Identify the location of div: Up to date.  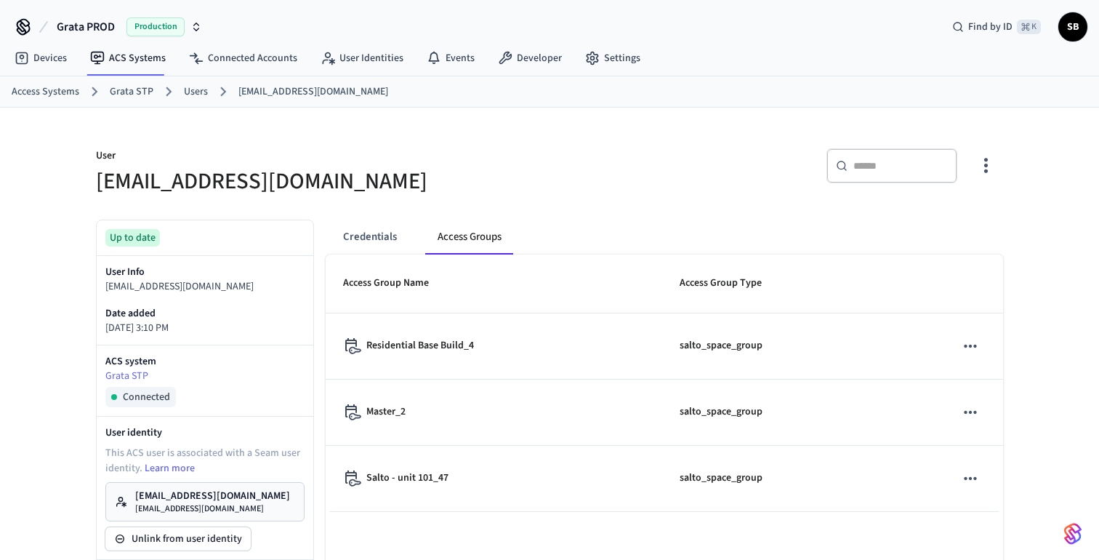
(132, 238).